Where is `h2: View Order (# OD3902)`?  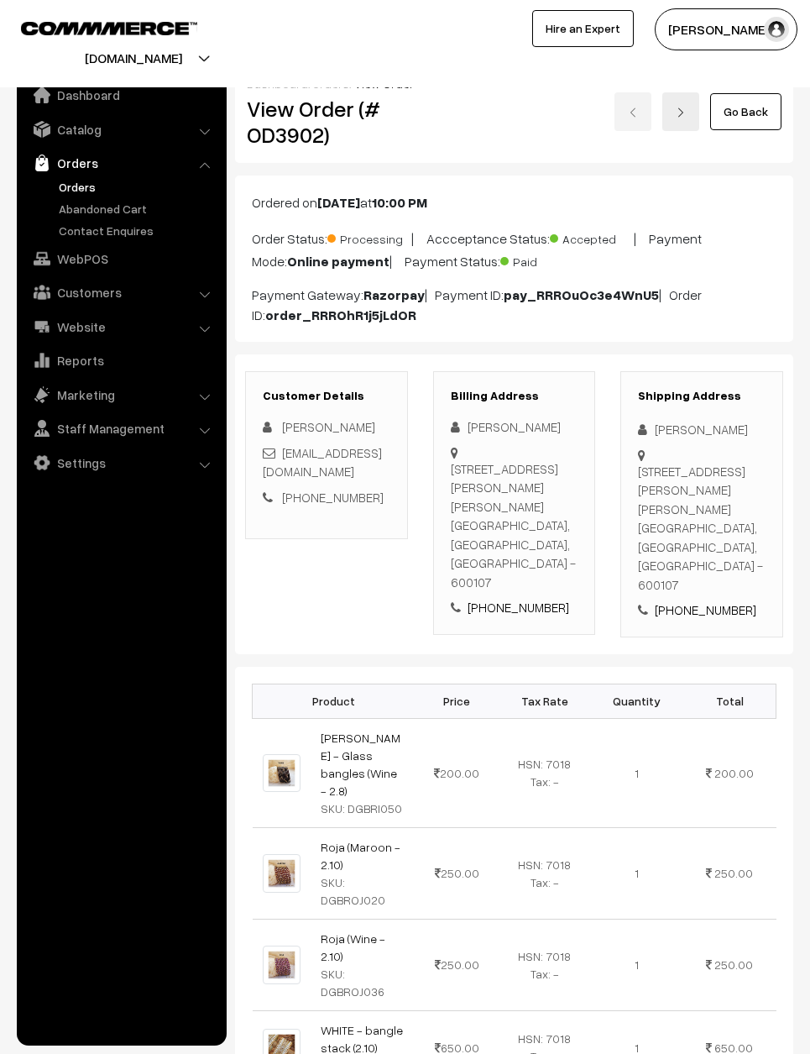 h2: View Order (# OD3902) is located at coordinates (327, 122).